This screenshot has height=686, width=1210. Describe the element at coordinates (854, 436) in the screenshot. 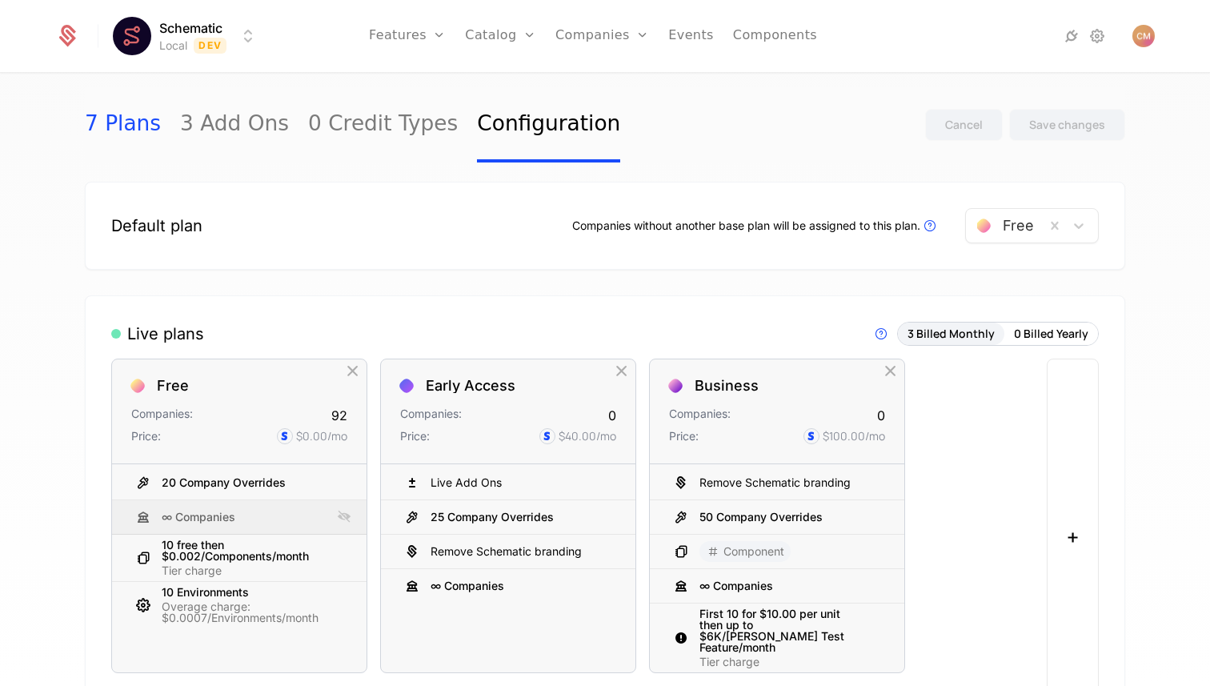

I see `div: $100.00 /mo` at that location.